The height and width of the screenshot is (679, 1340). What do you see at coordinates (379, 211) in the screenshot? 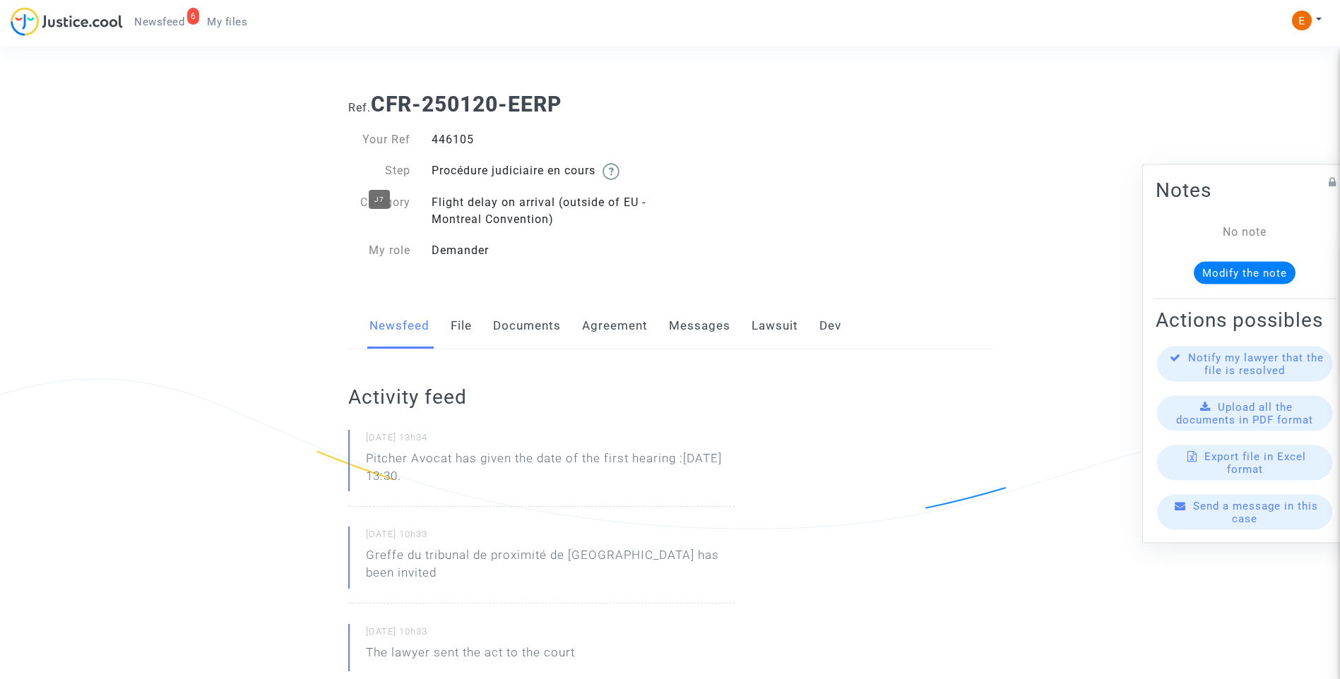
I see `div: Category` at bounding box center [379, 211].